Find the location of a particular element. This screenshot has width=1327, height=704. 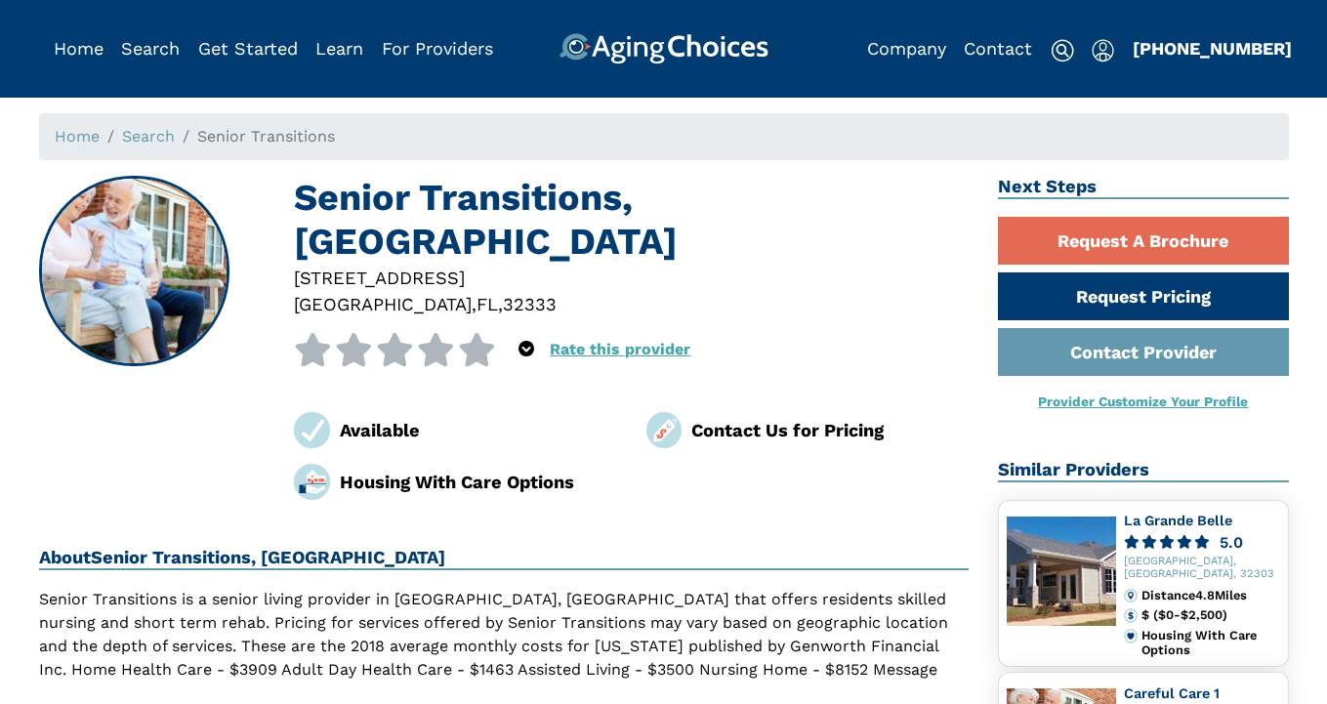

nav: breadcrumb is located at coordinates (664, 137).